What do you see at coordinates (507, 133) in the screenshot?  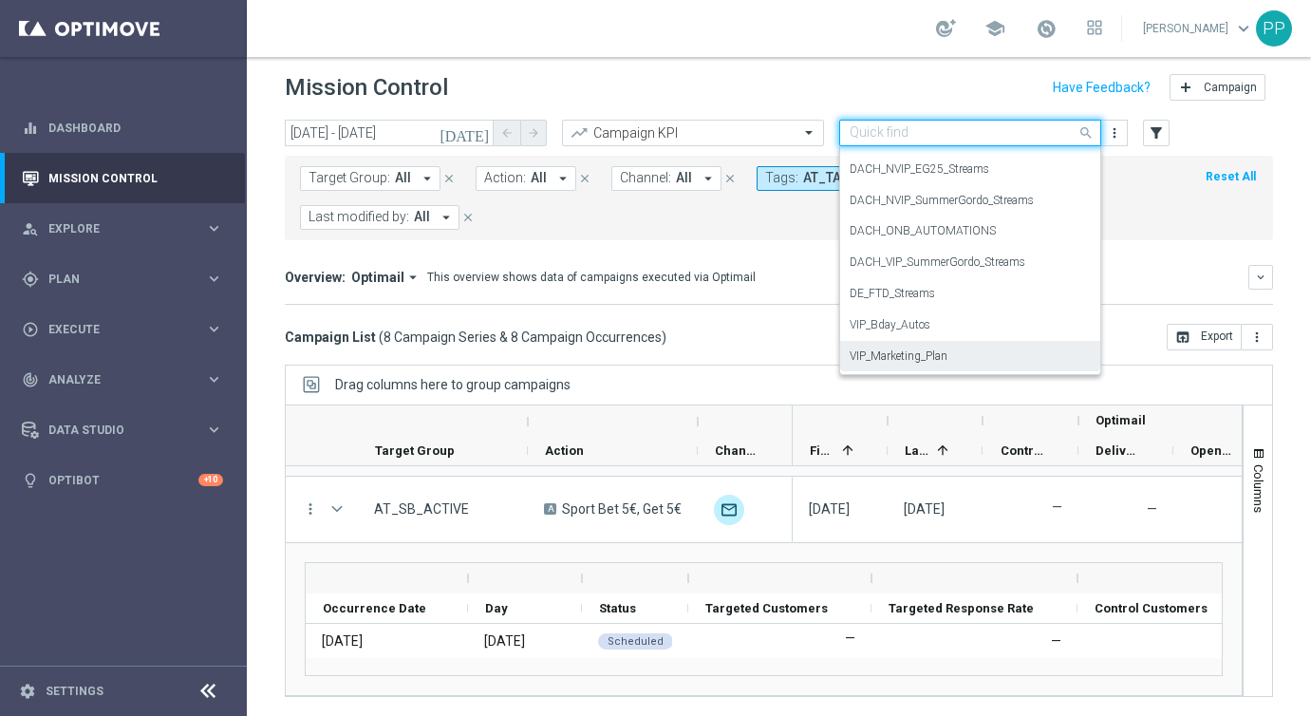 I see `i: arrow_back` at bounding box center [507, 133].